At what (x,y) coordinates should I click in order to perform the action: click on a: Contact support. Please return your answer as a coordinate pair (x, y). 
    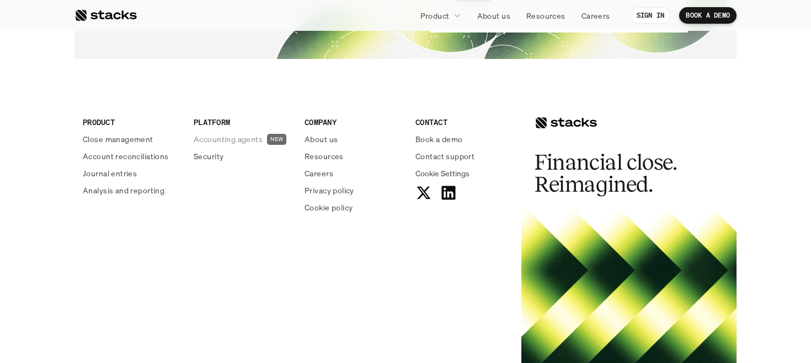
    Looking at the image, I should click on (464, 156).